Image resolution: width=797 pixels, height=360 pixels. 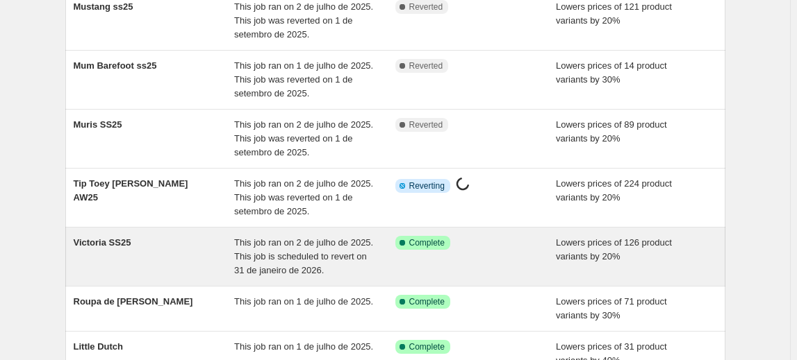 What do you see at coordinates (303, 79) in the screenshot?
I see `span: This job ran on 1 de julho de 2025. This job was reverted on 1 de setembro de 2025.` at bounding box center [303, 79].